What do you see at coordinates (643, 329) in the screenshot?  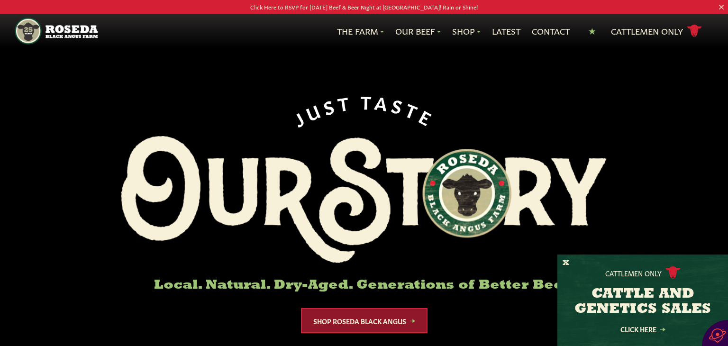 I see `a: Click Here` at bounding box center [643, 329].